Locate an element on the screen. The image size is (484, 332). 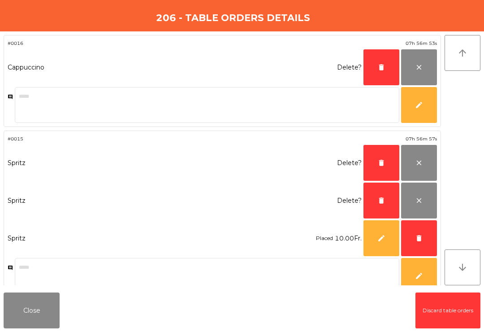
span: #0016 is located at coordinates (15, 43).